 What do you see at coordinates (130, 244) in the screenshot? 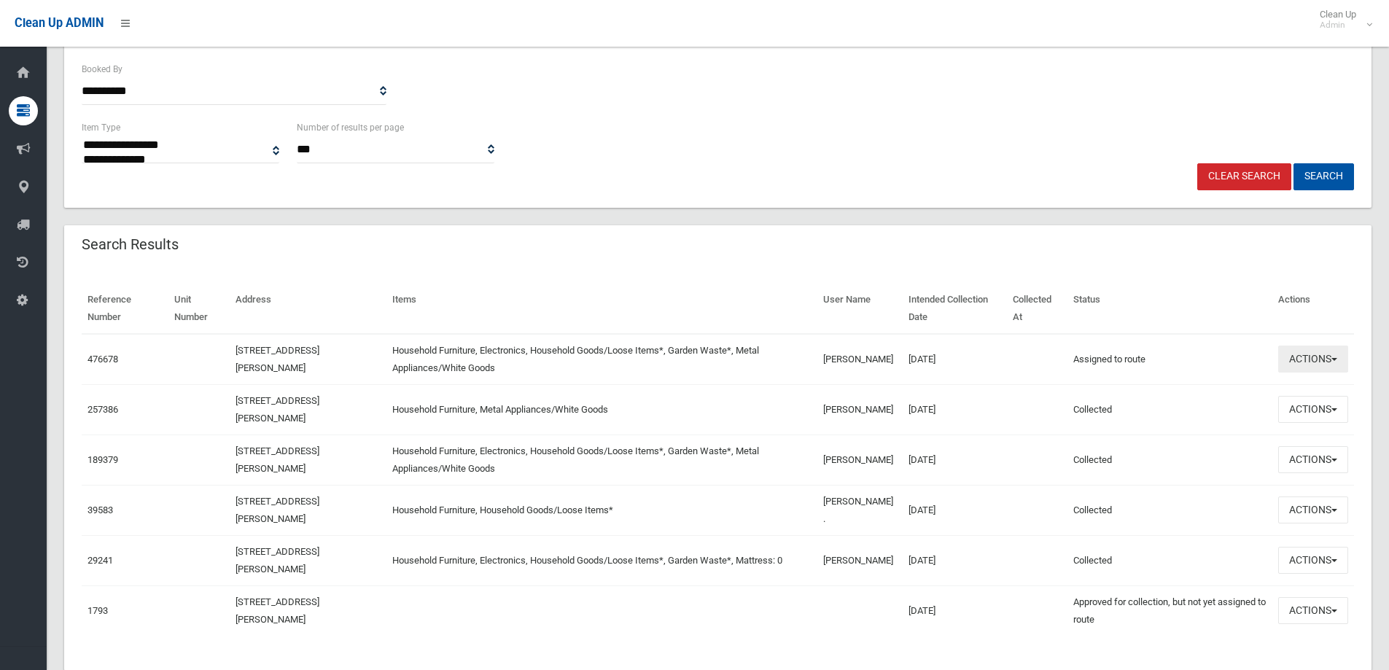
I see `header: Search Results` at bounding box center [130, 244].